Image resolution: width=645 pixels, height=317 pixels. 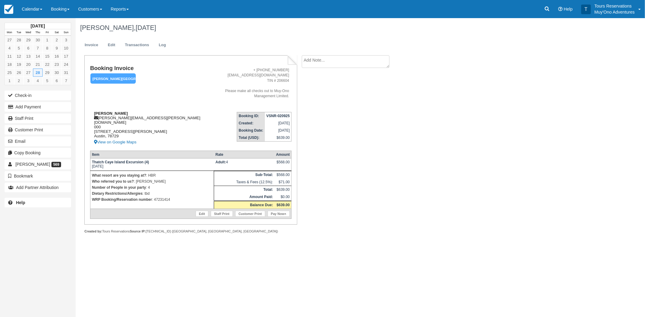 I want to click on a: 24, so click(x=66, y=64).